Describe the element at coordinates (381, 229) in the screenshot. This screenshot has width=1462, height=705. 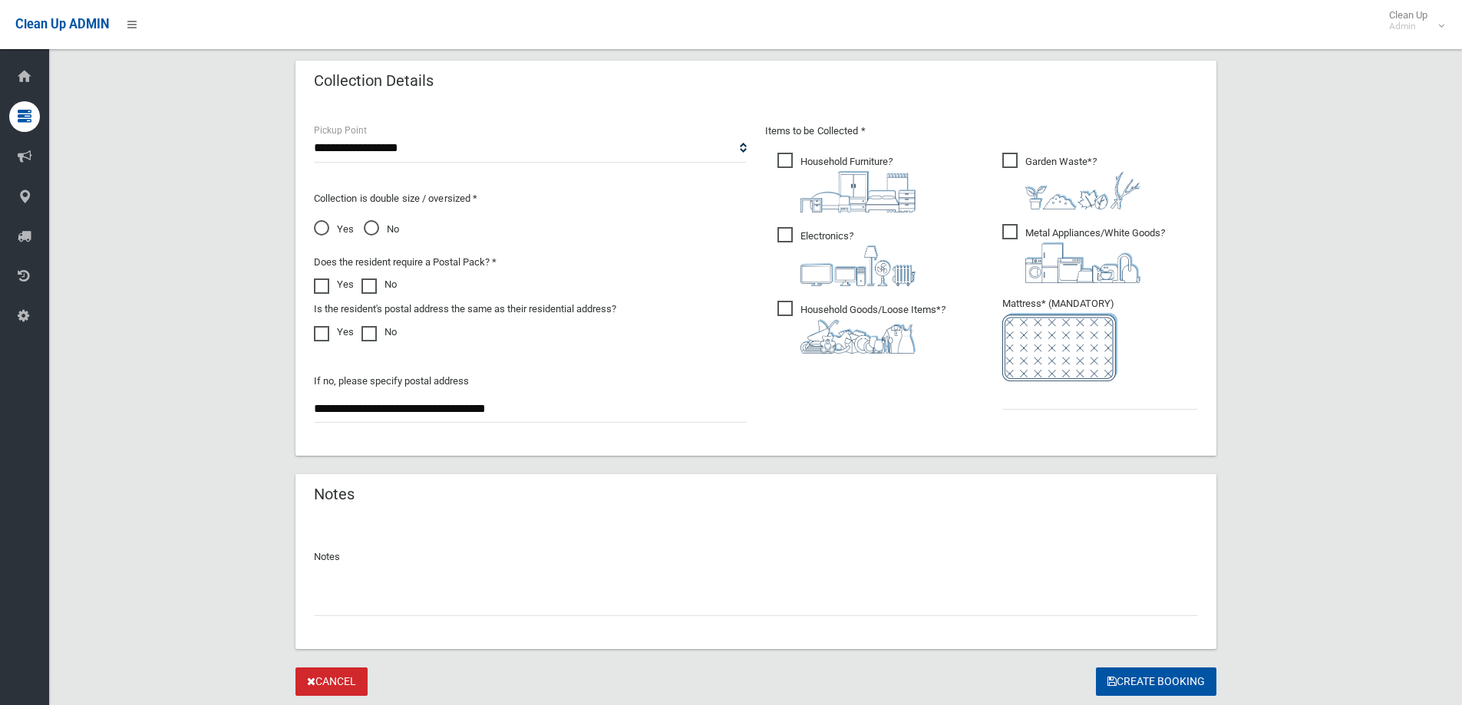
I see `span: No` at that location.